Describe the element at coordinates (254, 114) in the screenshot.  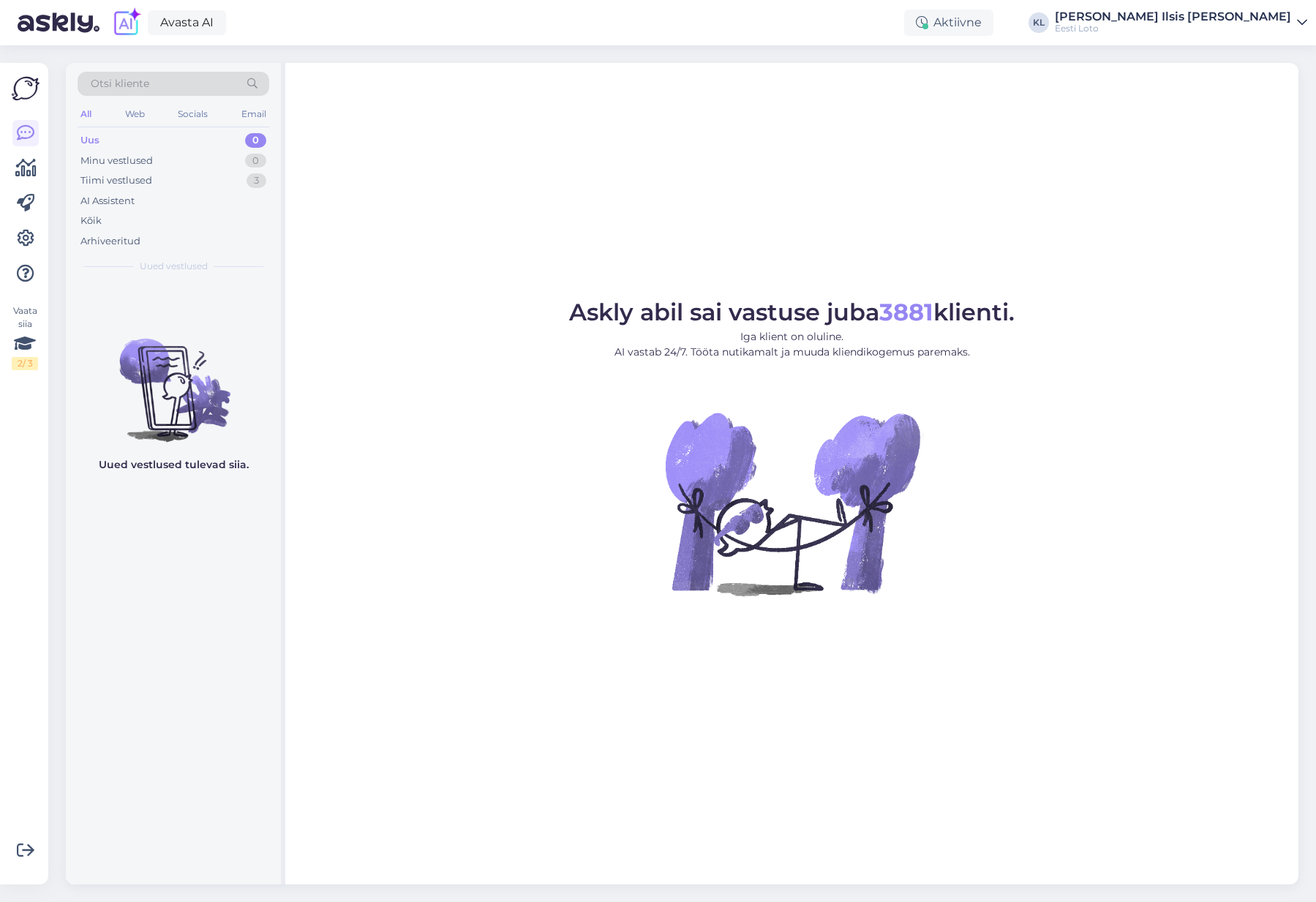
I see `div: Email` at that location.